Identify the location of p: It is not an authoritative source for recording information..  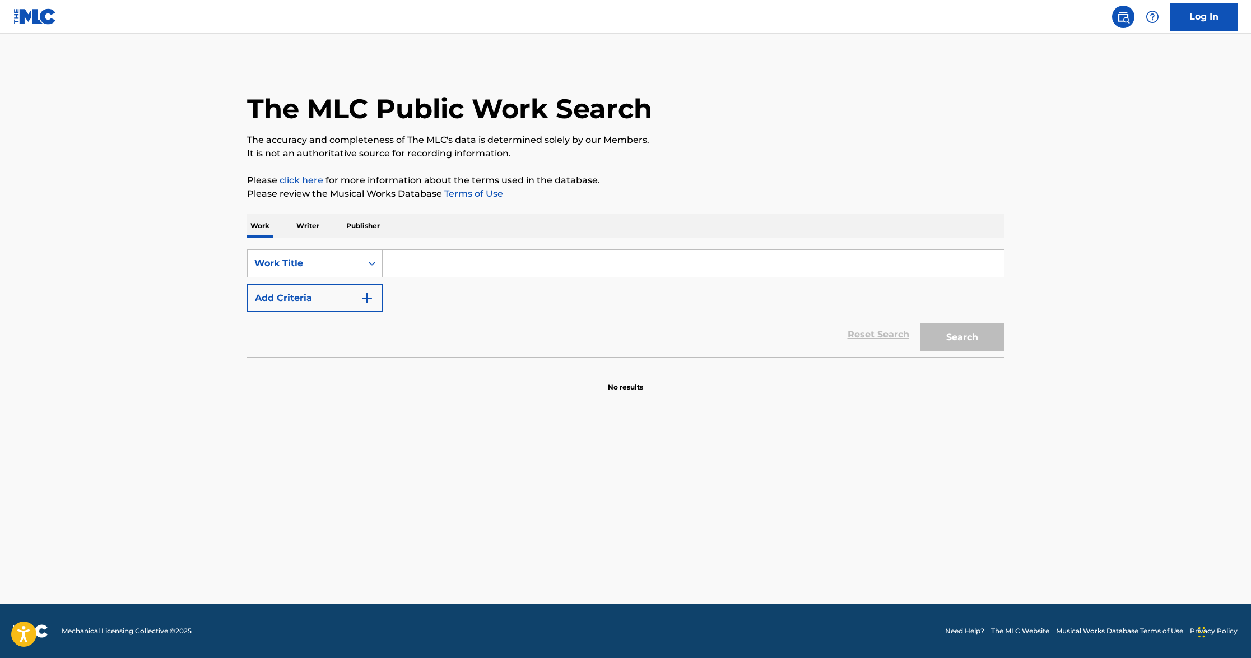
(626, 154).